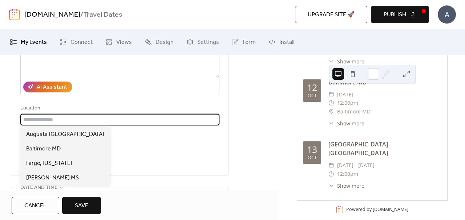 This screenshot has width=465, height=220. I want to click on a: Install, so click(281, 42).